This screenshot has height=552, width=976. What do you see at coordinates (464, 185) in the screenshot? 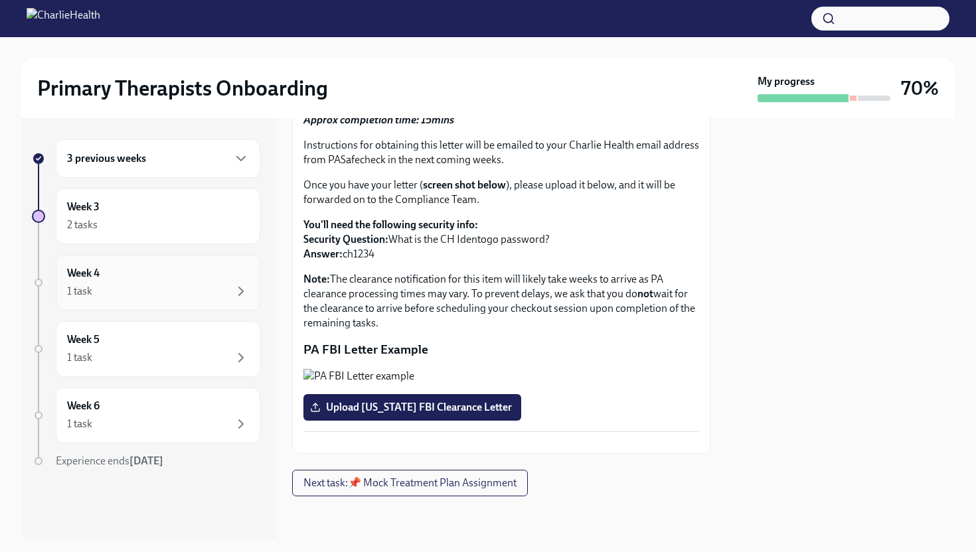
I see `strong: screen shot below` at bounding box center [464, 185].